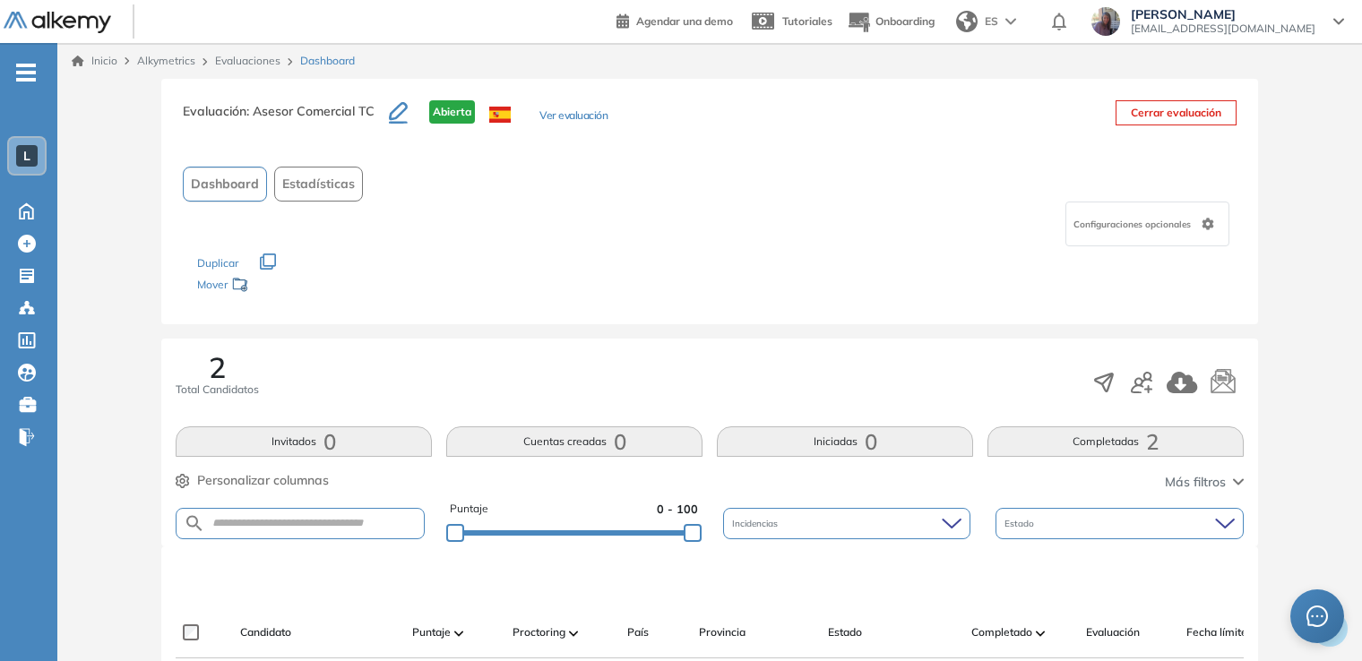 The image size is (1362, 661). I want to click on span: 2, so click(217, 367).